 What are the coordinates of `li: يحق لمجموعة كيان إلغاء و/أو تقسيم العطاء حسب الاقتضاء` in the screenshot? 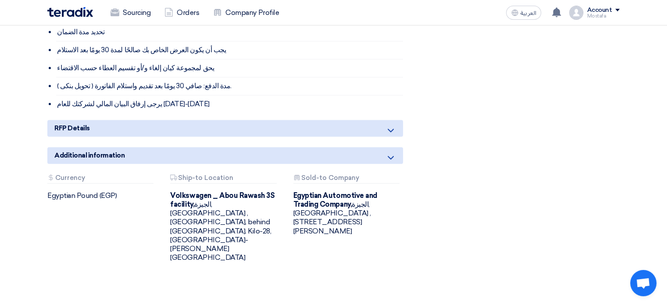 It's located at (229, 68).